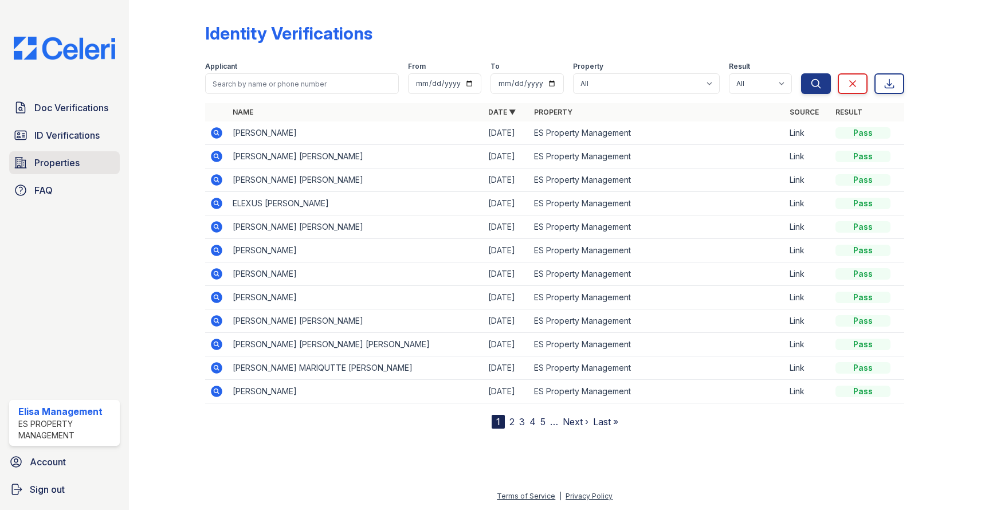 Image resolution: width=981 pixels, height=510 pixels. Describe the element at coordinates (47, 489) in the screenshot. I see `span: Sign out` at that location.